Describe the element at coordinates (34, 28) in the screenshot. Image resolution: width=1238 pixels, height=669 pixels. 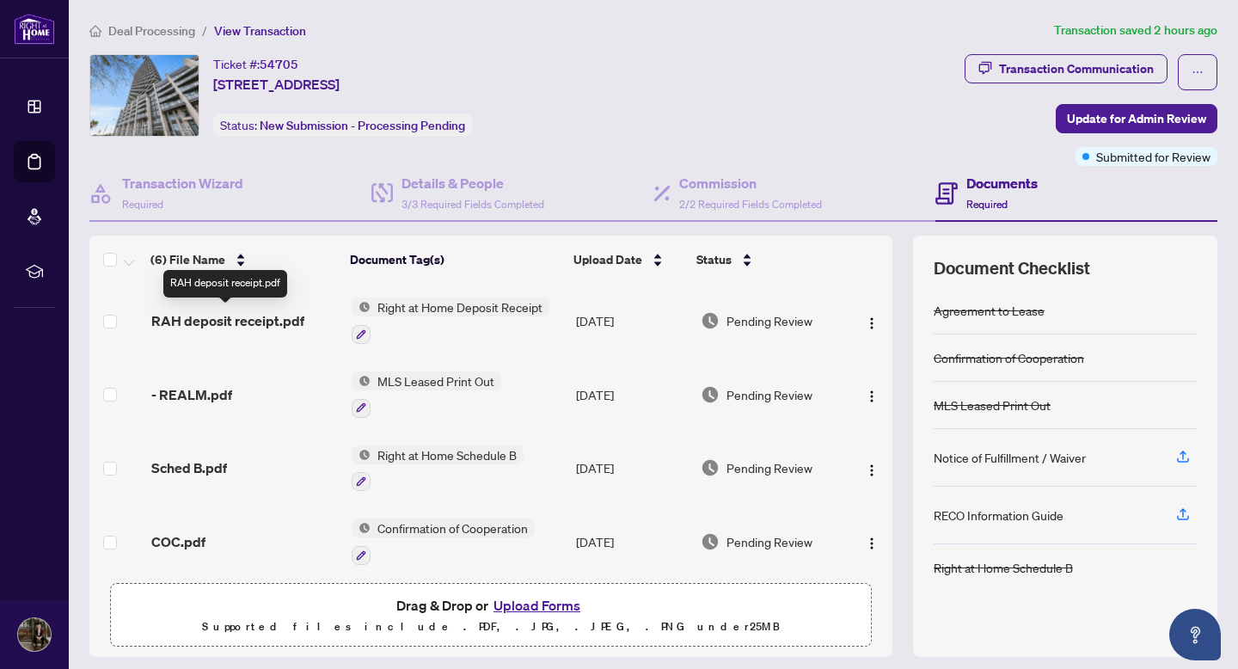
I see `img: logo` at that location.